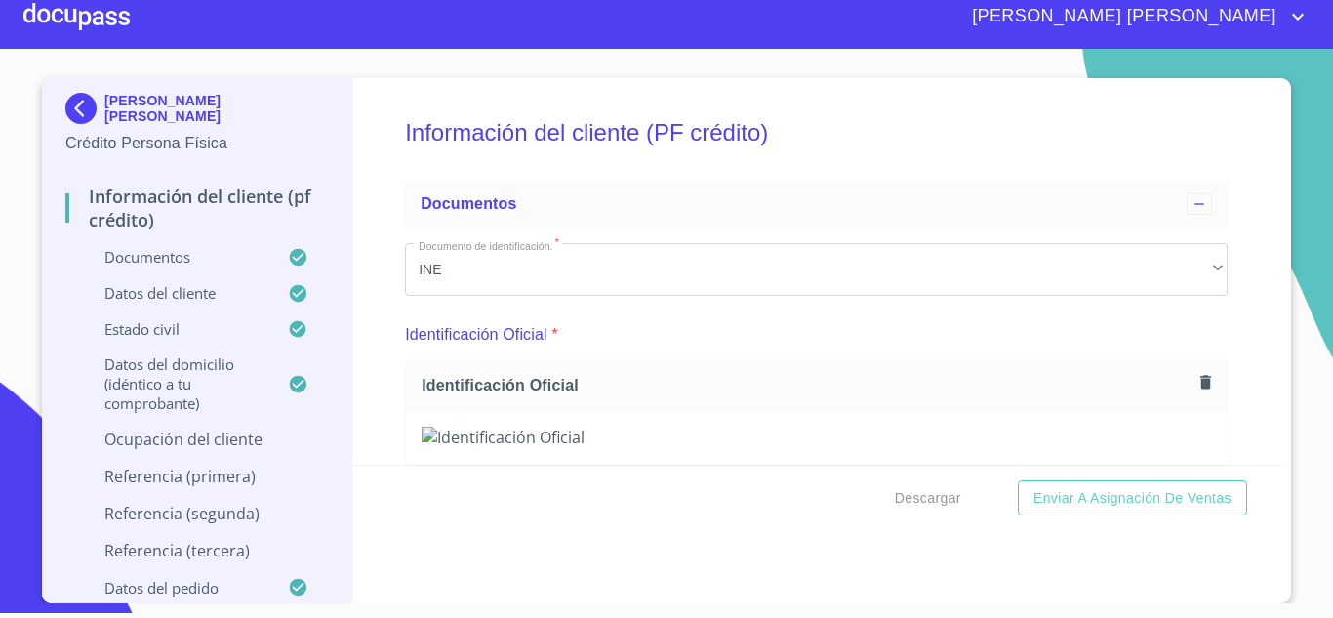 The width and height of the screenshot is (1333, 618). Describe the element at coordinates (1132, 498) in the screenshot. I see `span: Enviar a Asignación de Ventas` at that location.